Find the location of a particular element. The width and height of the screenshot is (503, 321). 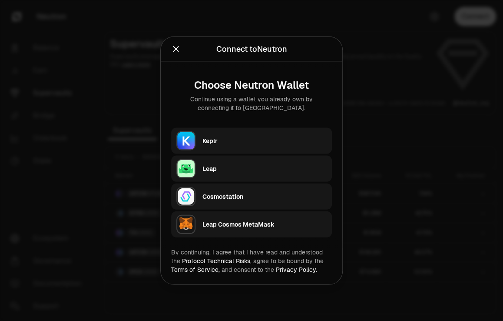

a: Terms of Service, is located at coordinates (196, 269).